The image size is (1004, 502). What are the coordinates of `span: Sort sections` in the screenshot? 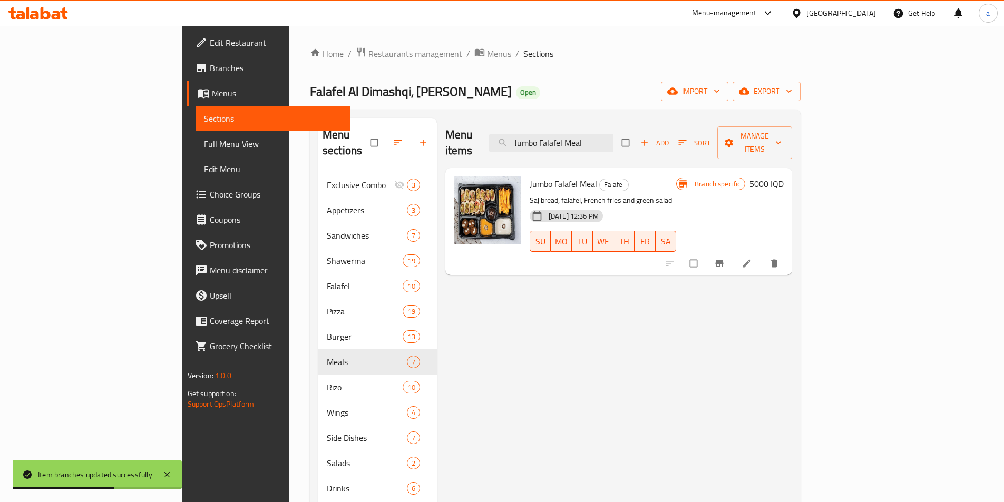 It's located at (399, 143).